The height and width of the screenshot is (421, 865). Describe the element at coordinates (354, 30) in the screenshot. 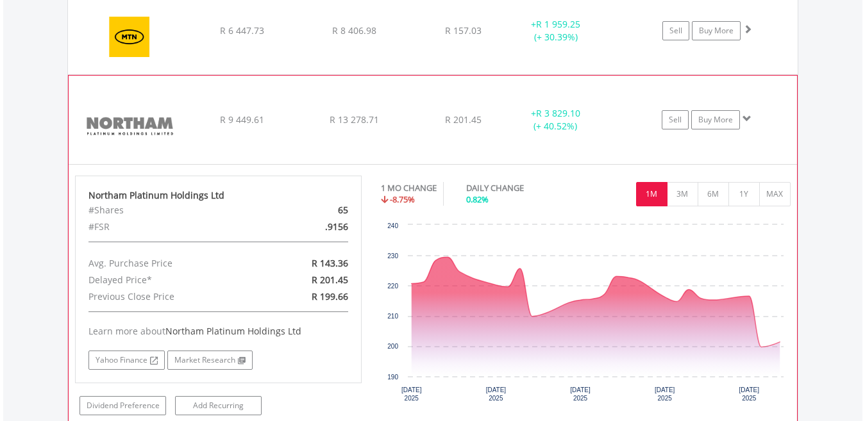

I see `span: R 8 406.98` at that location.